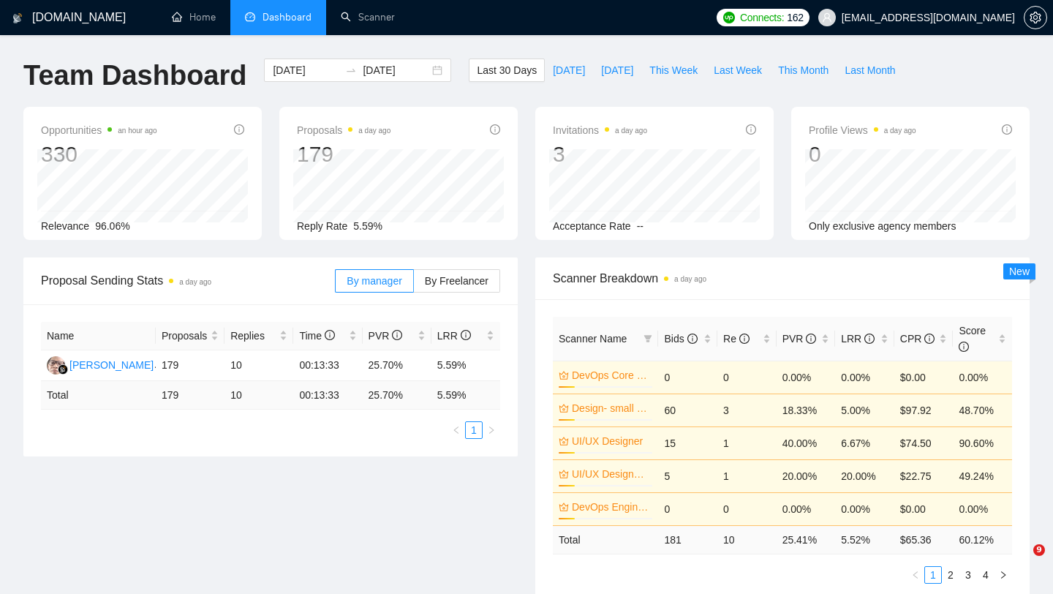 The height and width of the screenshot is (594, 1053). I want to click on td: 18.33%, so click(806, 409).